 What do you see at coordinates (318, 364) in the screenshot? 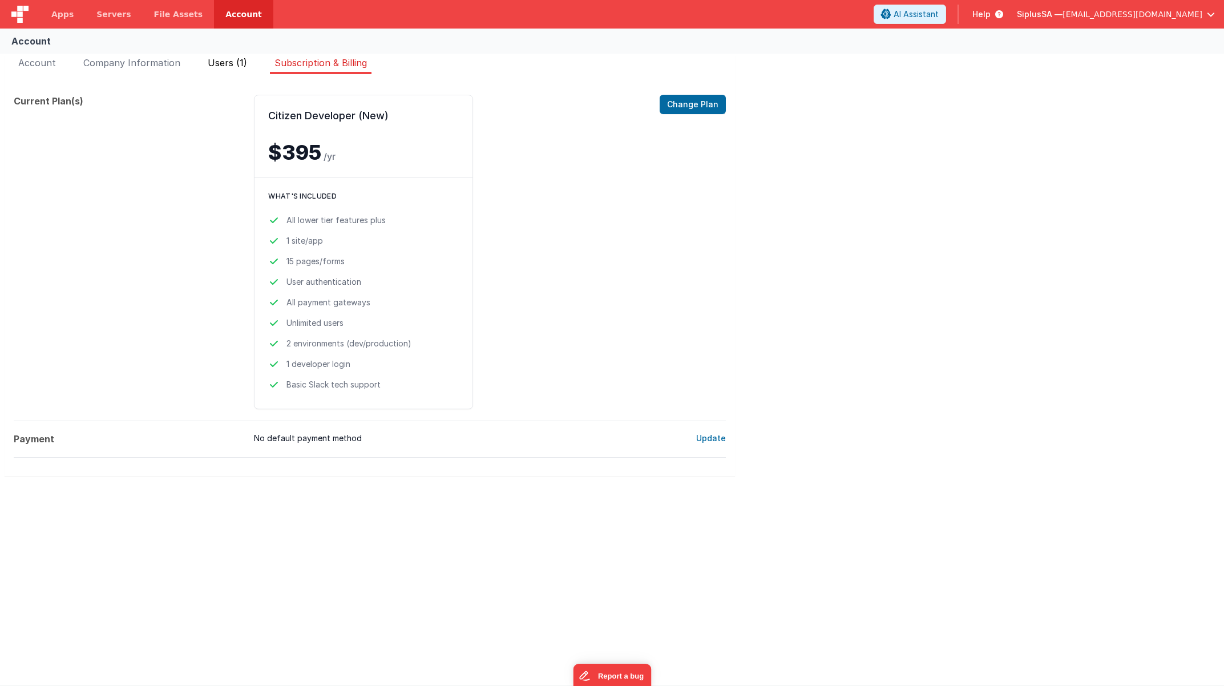
I see `span: 1 developer login` at bounding box center [318, 364].